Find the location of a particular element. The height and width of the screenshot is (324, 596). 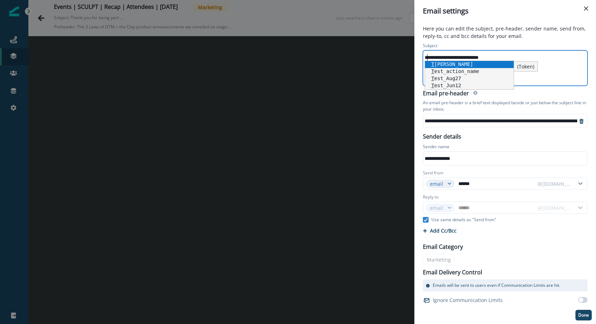

span: est_action_name is located at coordinates (455, 71).